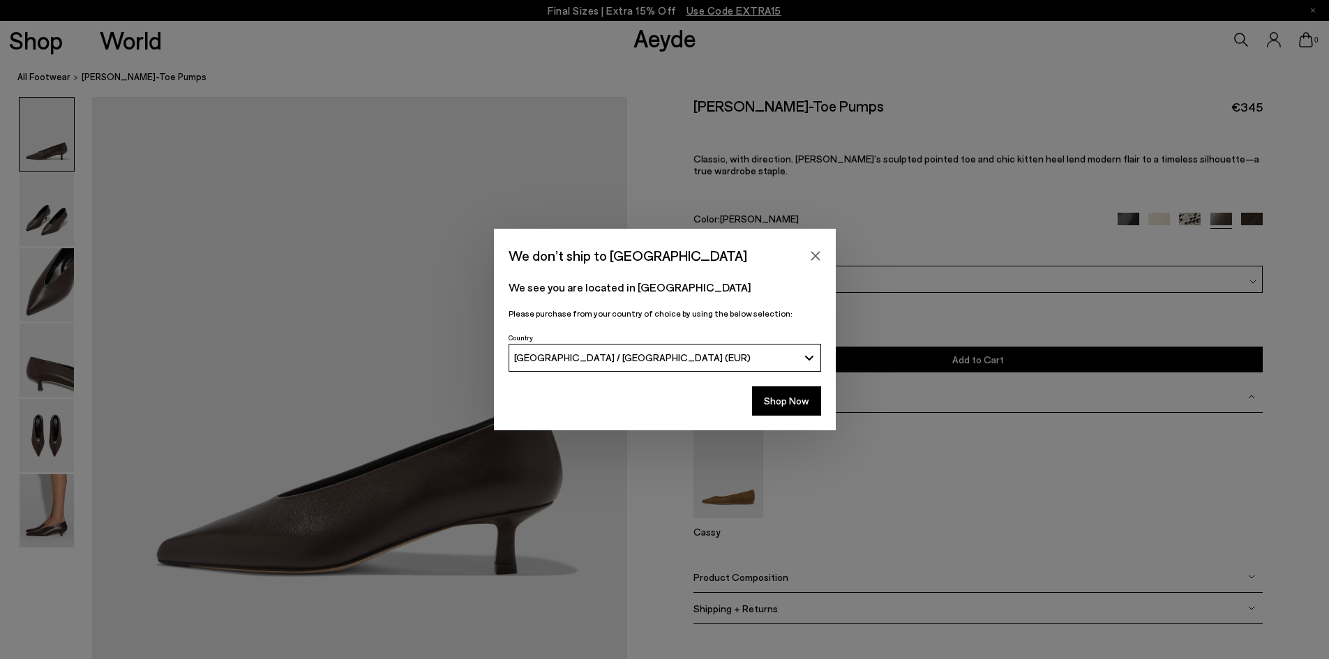  Describe the element at coordinates (816, 256) in the screenshot. I see `button: Close` at that location.